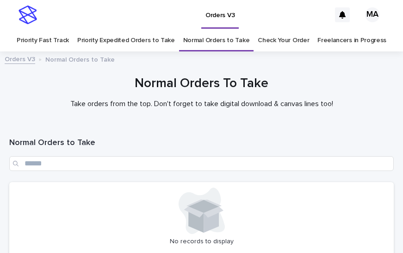 This screenshot has height=253, width=403. Describe the element at coordinates (202, 164) in the screenshot. I see `input: Search` at that location.